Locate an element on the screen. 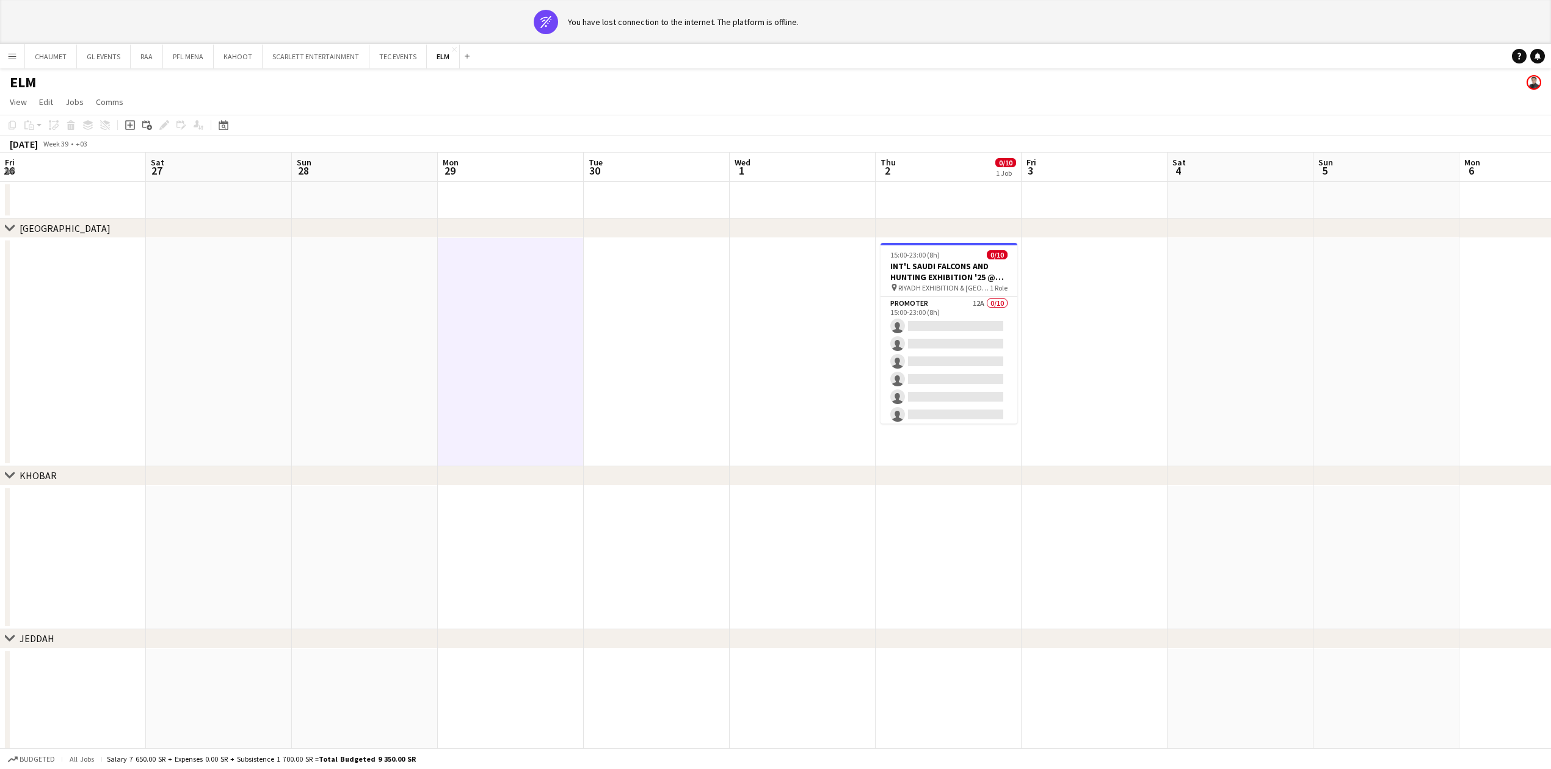 The image size is (1551, 769). div: KHOBAR is located at coordinates (38, 476).